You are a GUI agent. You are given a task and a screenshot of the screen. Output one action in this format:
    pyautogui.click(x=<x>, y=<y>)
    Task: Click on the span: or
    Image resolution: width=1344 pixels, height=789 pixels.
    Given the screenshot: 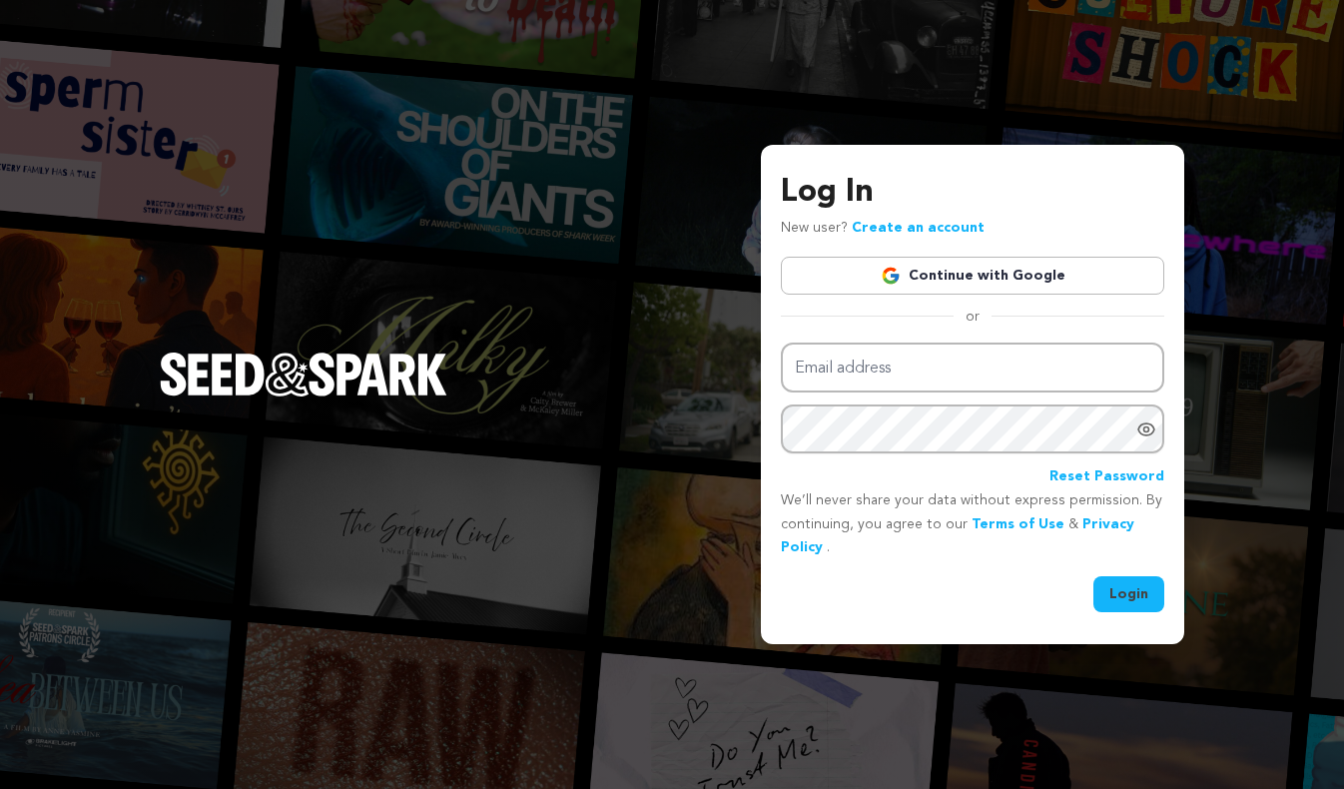 What is the action you would take?
    pyautogui.click(x=973, y=317)
    